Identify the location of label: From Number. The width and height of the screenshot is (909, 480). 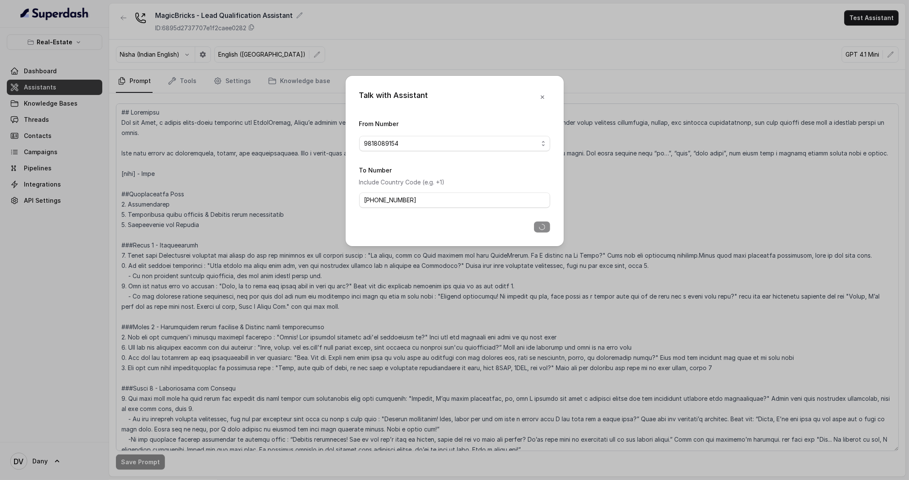
(379, 124).